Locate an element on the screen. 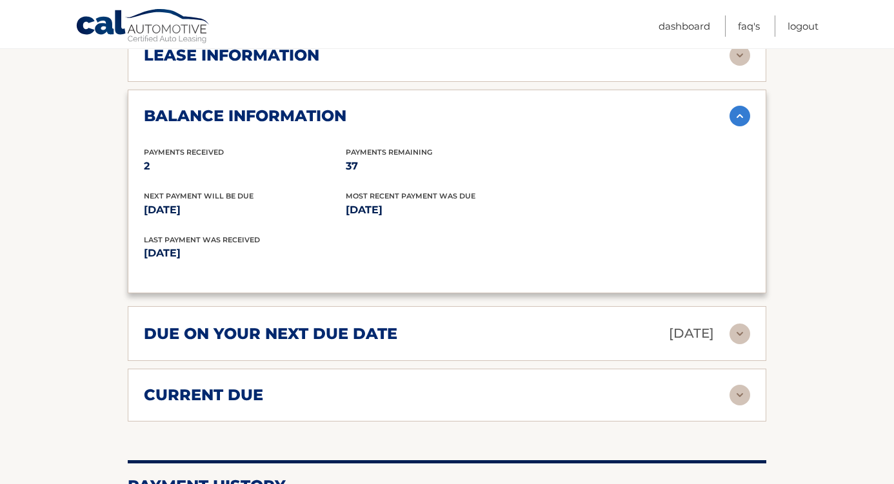 This screenshot has height=484, width=894. a: Dashboard is located at coordinates (684, 26).